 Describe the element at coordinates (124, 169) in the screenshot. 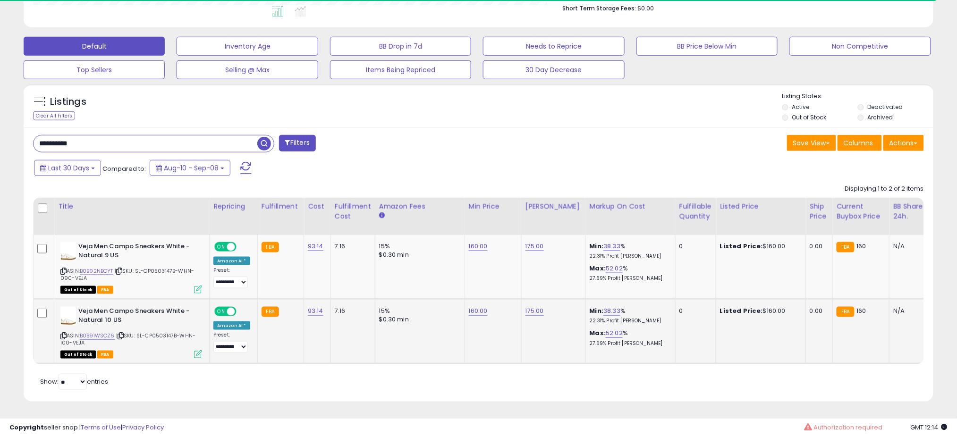

I see `span: Compared to:` at that location.